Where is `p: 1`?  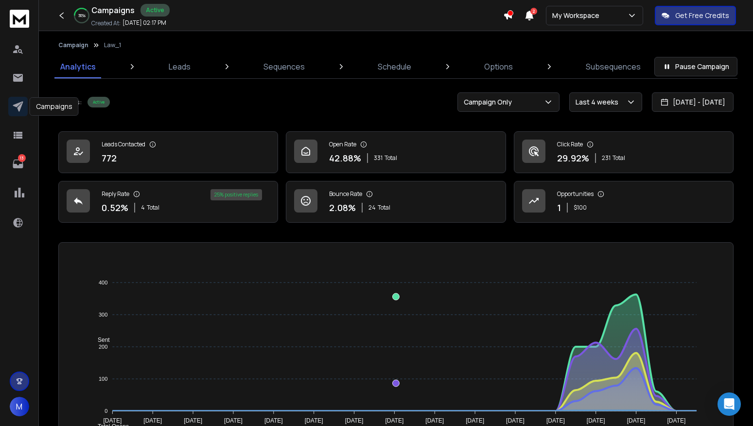 p: 1 is located at coordinates (559, 208).